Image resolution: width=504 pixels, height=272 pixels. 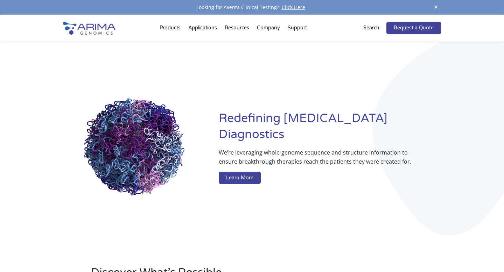 What do you see at coordinates (316, 160) in the screenshot?
I see `p: We’re leveraging whole-genome sequence and structure information to ensure breakthrough therapies...` at bounding box center [316, 160].